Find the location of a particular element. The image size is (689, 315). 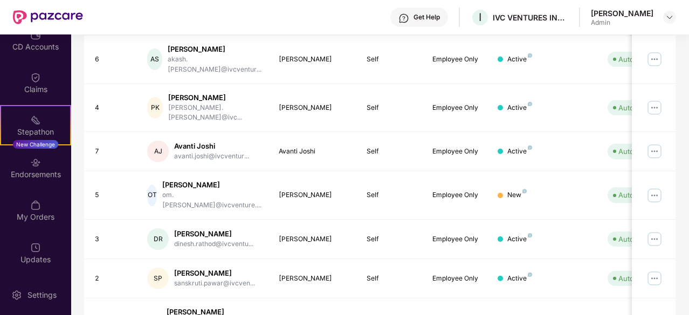

div: dinesh.rathod@ivcventu... is located at coordinates (213, 244).